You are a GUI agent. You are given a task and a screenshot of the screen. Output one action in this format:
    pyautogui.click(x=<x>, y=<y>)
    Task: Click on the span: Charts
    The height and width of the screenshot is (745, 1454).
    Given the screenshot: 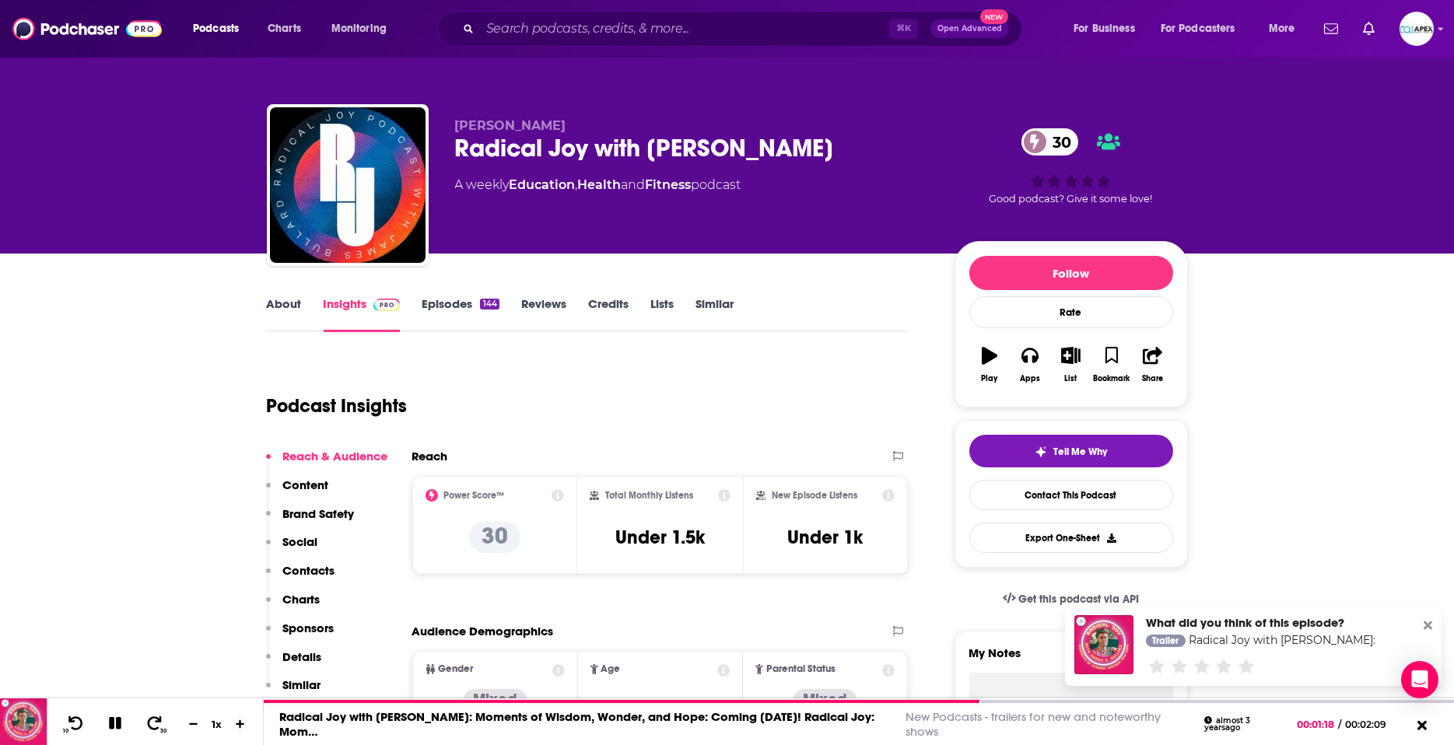 What is the action you would take?
    pyautogui.click(x=284, y=29)
    